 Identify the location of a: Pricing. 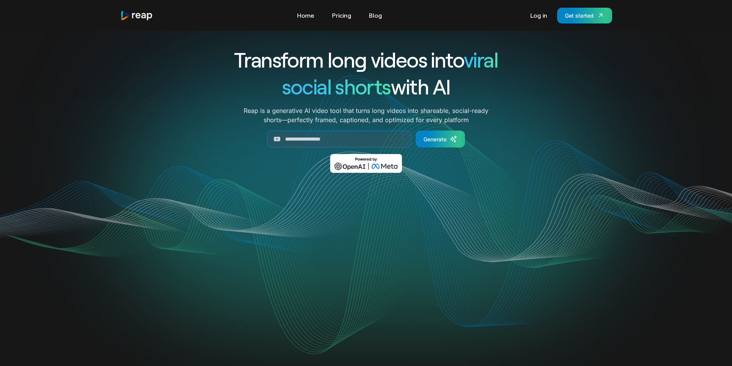
(341, 15).